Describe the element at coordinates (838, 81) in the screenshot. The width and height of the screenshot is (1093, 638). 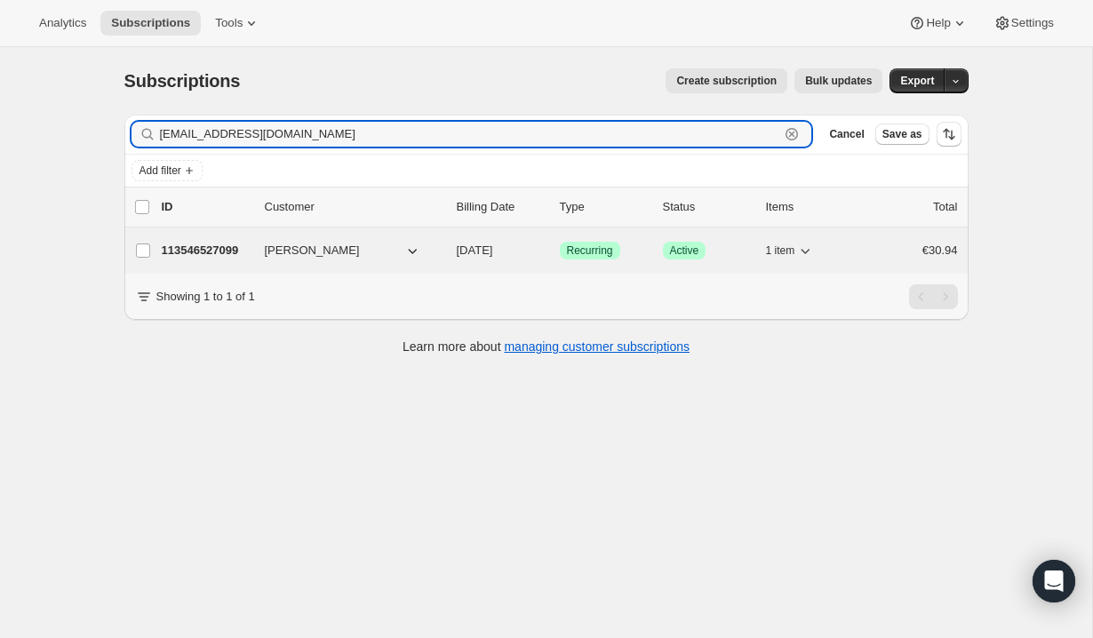
I see `button: Bulk updates` at that location.